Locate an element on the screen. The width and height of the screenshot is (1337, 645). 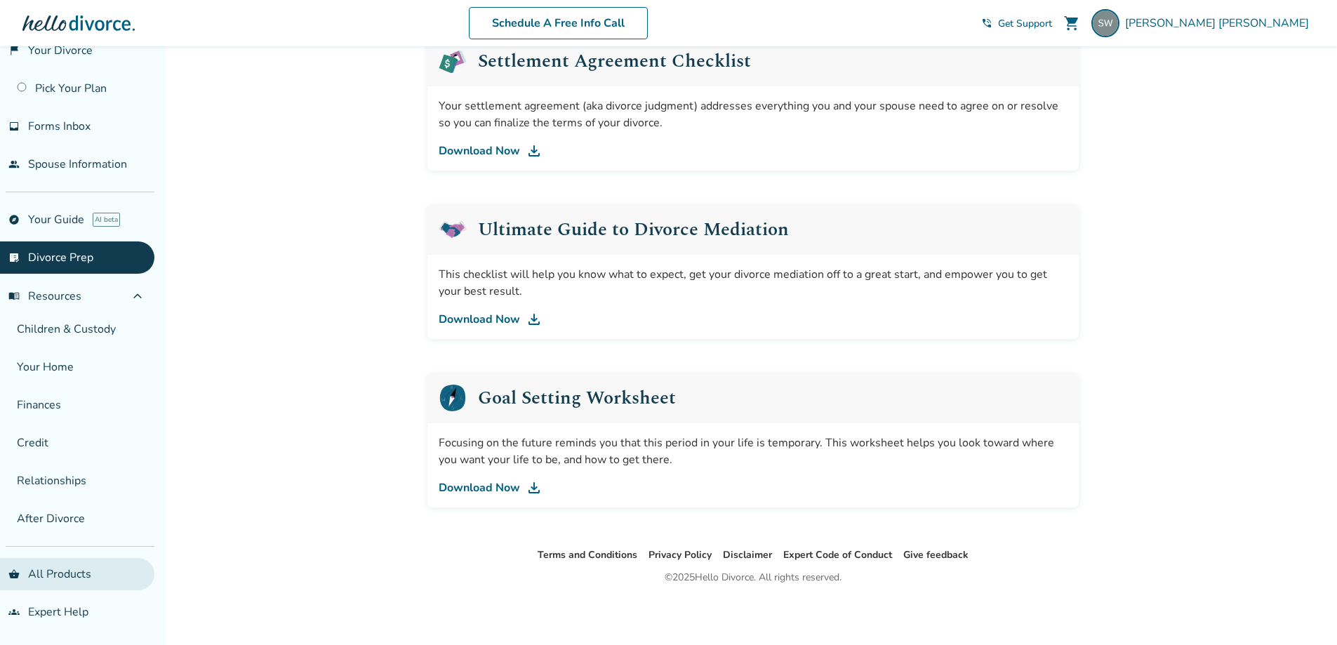
li: Disclaimer is located at coordinates (747, 555).